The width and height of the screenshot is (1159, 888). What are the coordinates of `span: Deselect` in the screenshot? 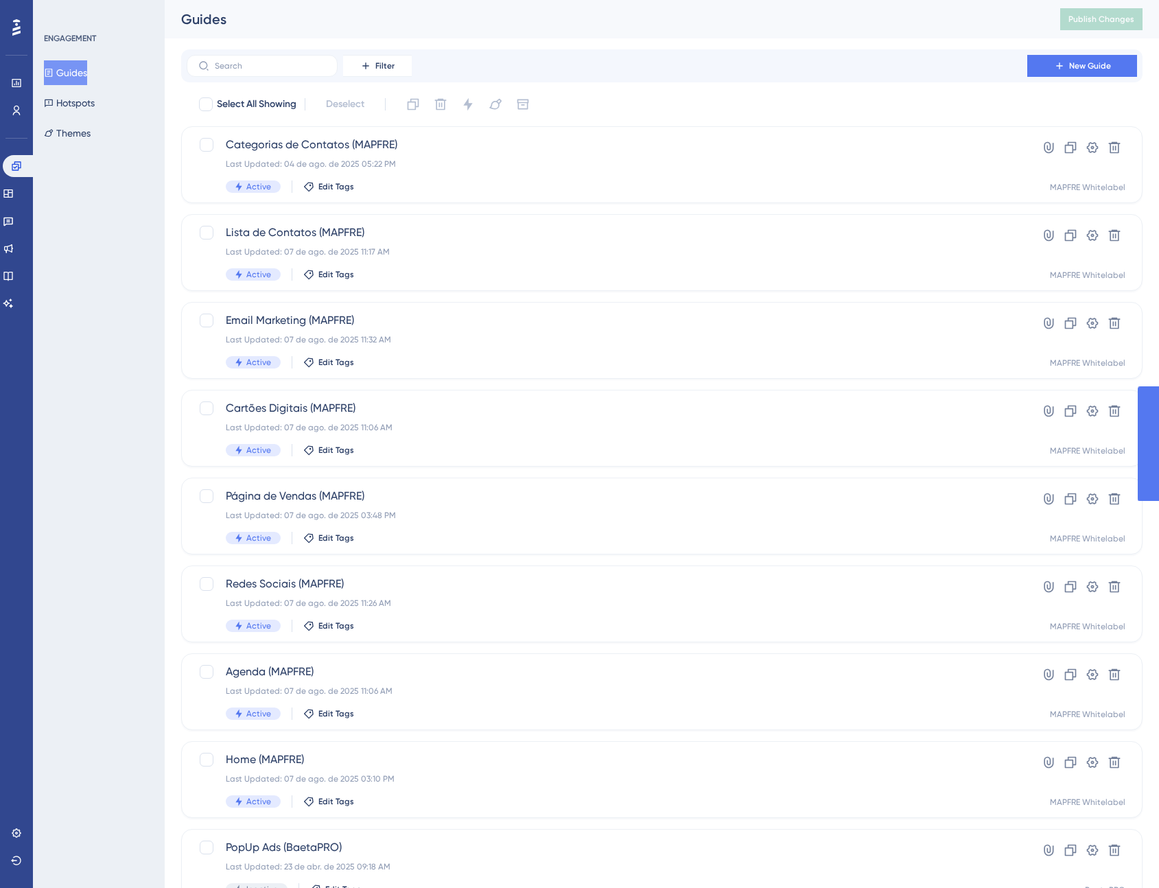 It's located at (345, 104).